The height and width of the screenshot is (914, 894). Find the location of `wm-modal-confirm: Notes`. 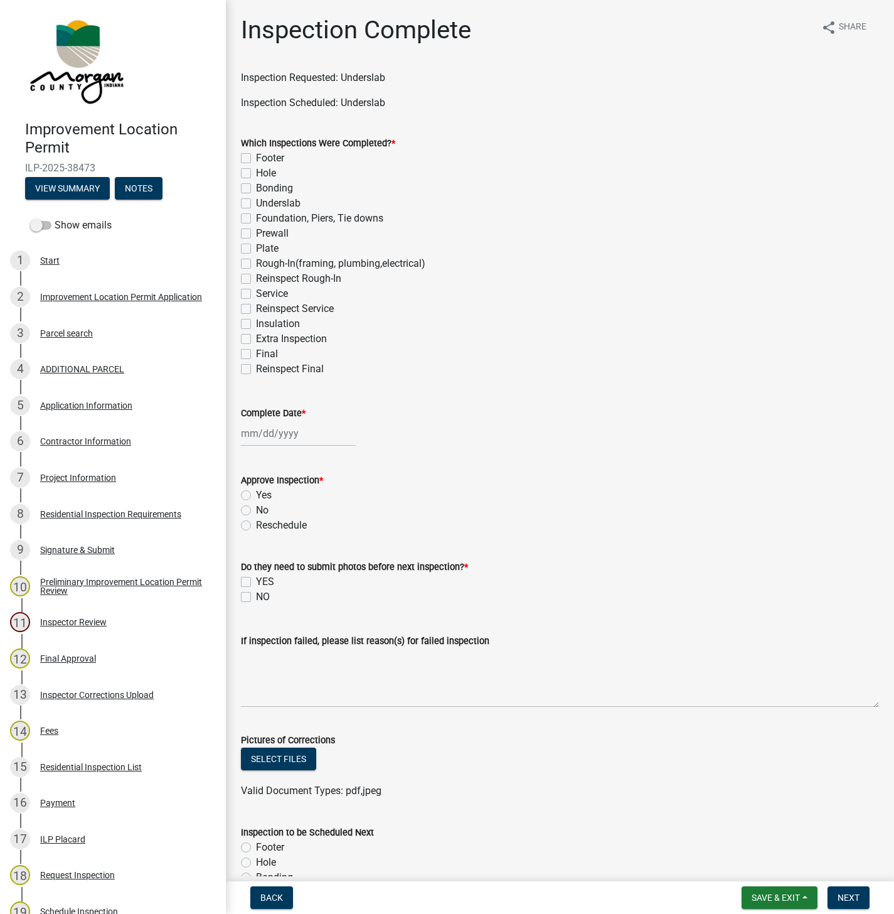

wm-modal-confirm: Notes is located at coordinates (139, 189).